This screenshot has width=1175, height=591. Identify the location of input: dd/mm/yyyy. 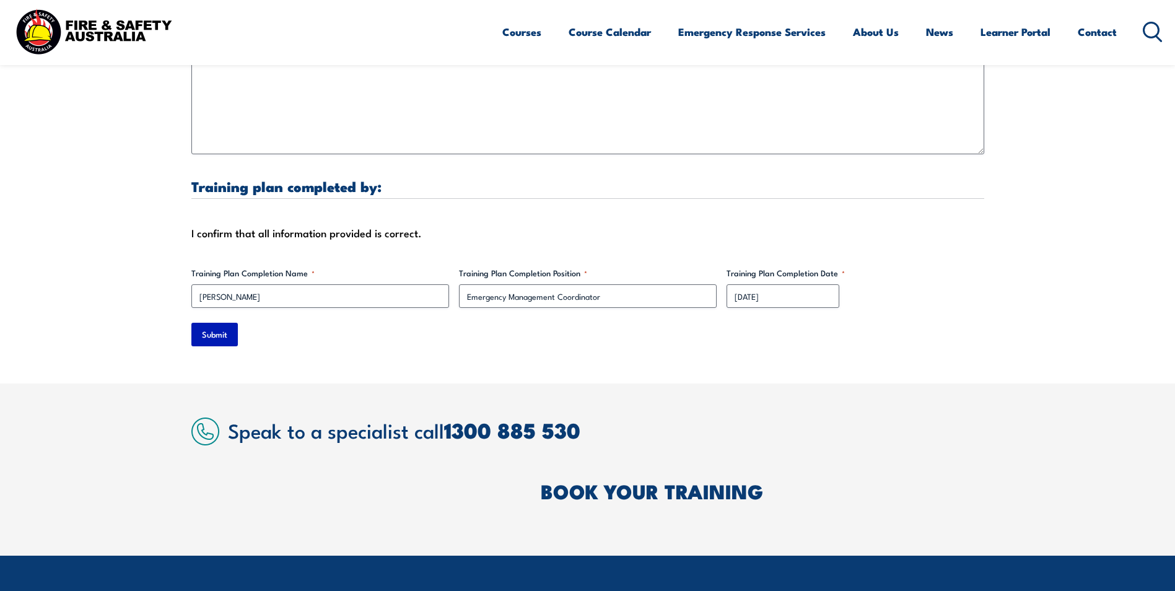
(783, 296).